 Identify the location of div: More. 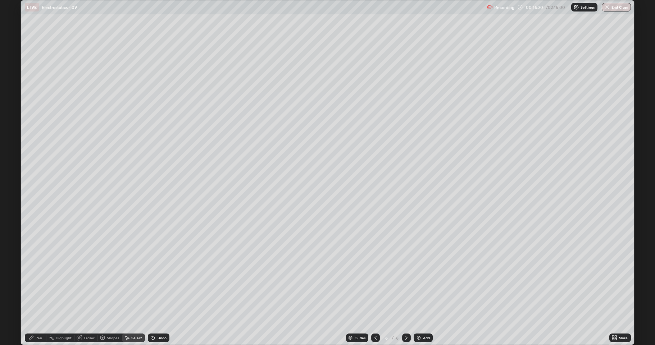
(623, 338).